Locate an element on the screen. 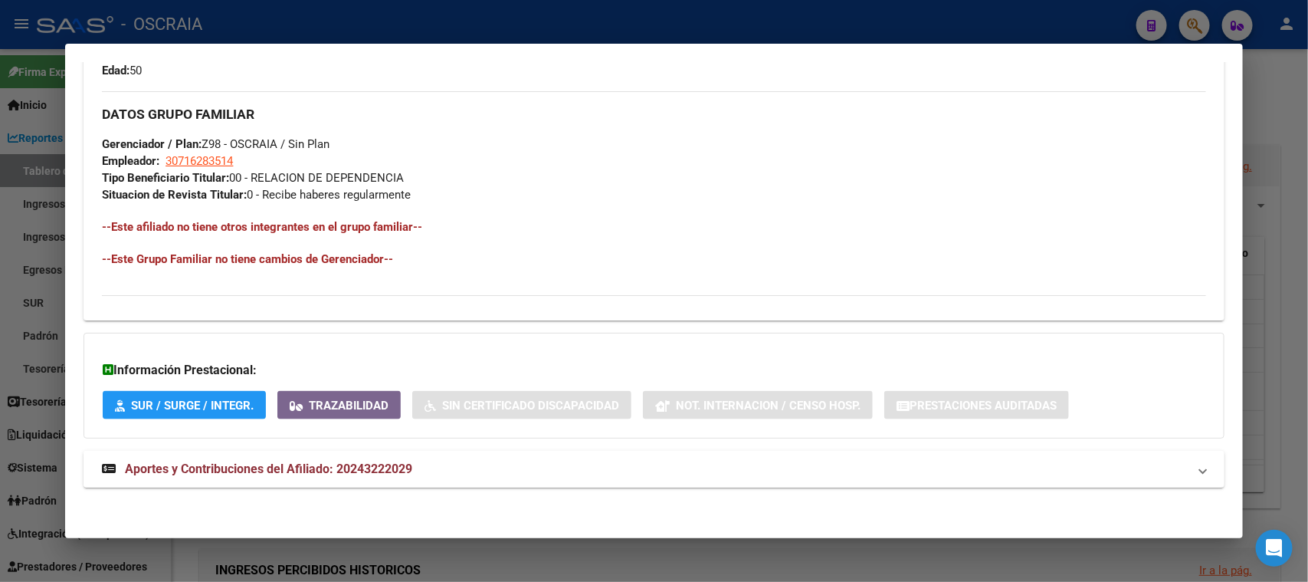 The image size is (1308, 582). span: Prestaciones Auditadas is located at coordinates (983, 405).